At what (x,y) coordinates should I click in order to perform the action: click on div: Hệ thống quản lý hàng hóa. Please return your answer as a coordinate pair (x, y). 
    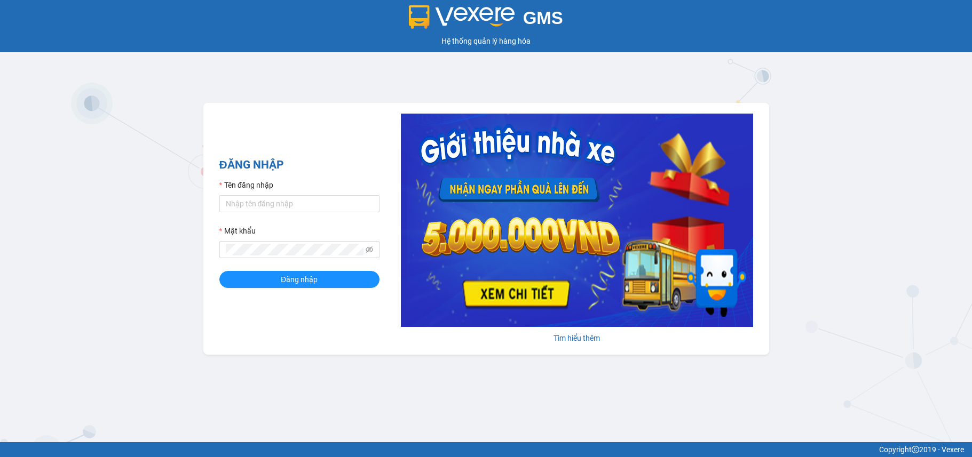
    Looking at the image, I should click on (486, 41).